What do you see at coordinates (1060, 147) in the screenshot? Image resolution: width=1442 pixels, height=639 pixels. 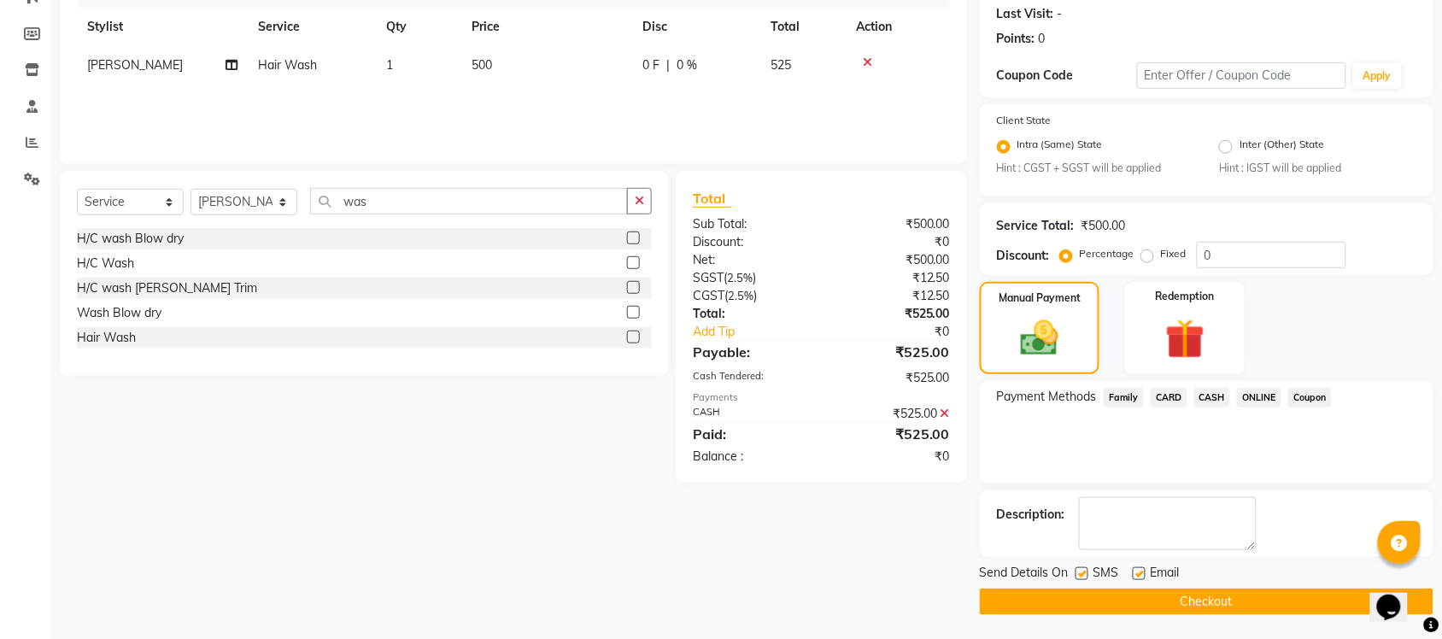 I see `label: Intra (Same) State` at bounding box center [1060, 147].